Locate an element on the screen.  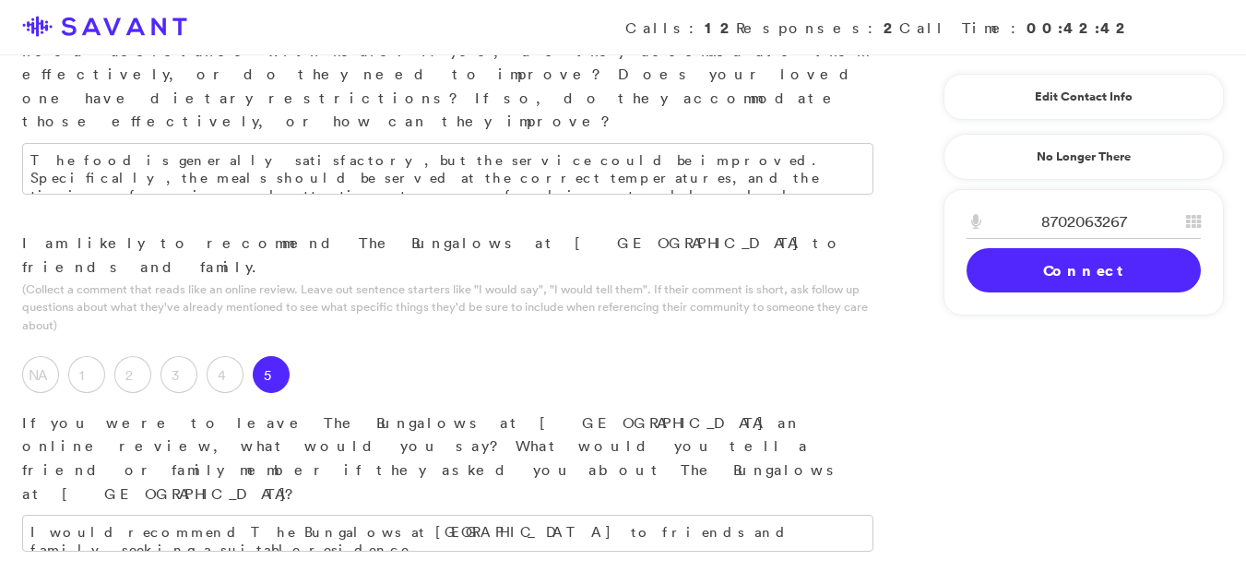
label: NA is located at coordinates (41, 374).